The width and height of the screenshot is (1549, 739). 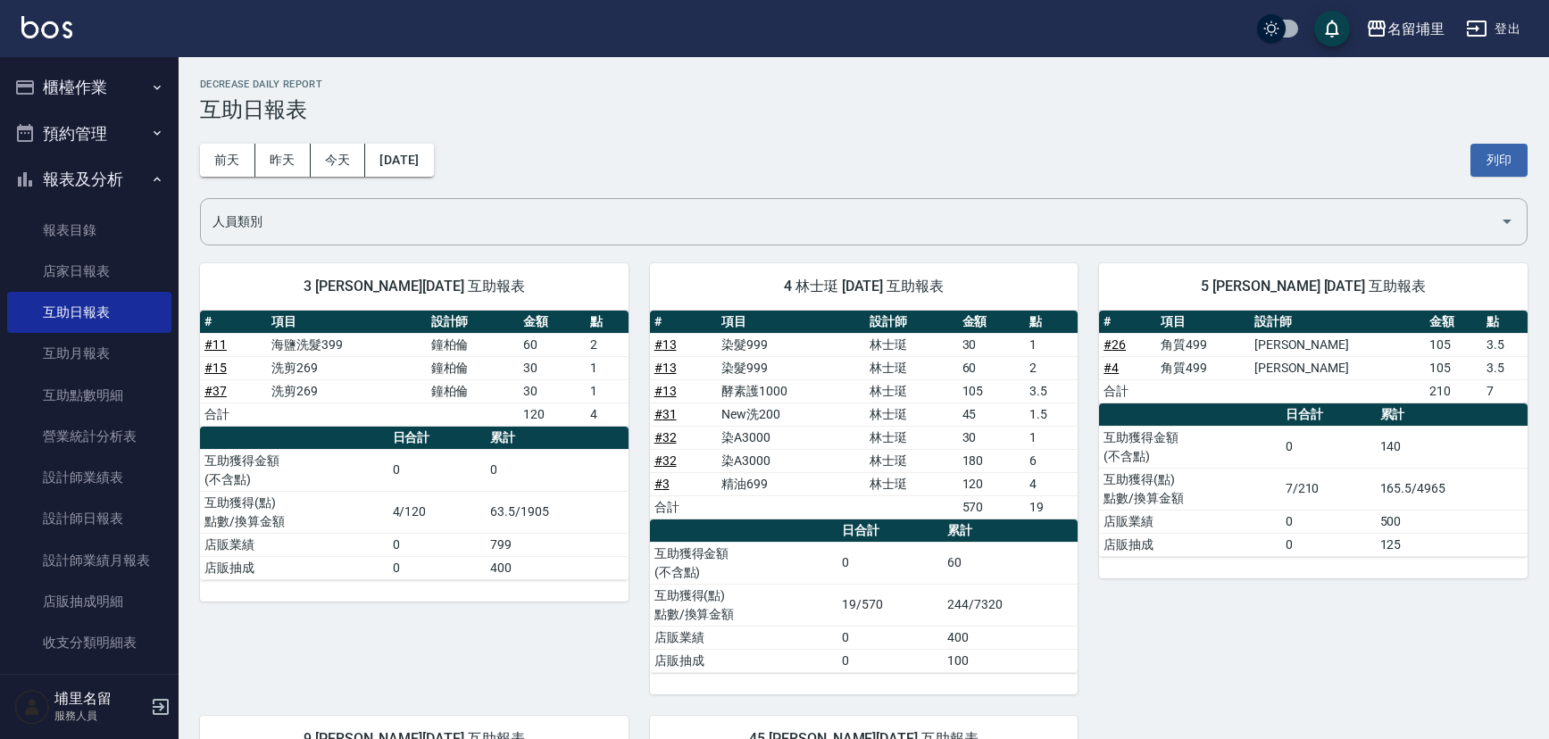 I want to click on a: #15, so click(x=215, y=368).